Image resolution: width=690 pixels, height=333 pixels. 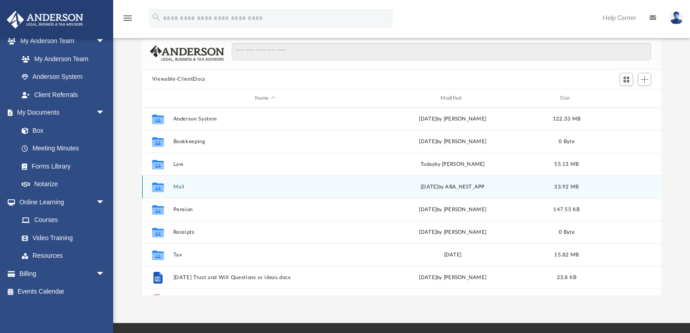 What do you see at coordinates (265, 141) in the screenshot?
I see `button: Bookkeeping` at bounding box center [265, 141].